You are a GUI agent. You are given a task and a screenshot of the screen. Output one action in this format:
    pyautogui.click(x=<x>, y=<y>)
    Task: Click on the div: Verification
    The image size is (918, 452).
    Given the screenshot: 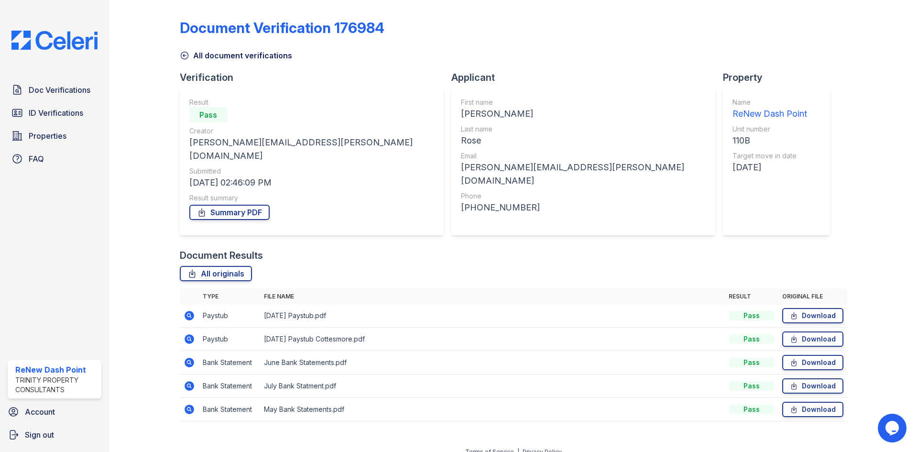 What is the action you would take?
    pyautogui.click(x=315, y=77)
    